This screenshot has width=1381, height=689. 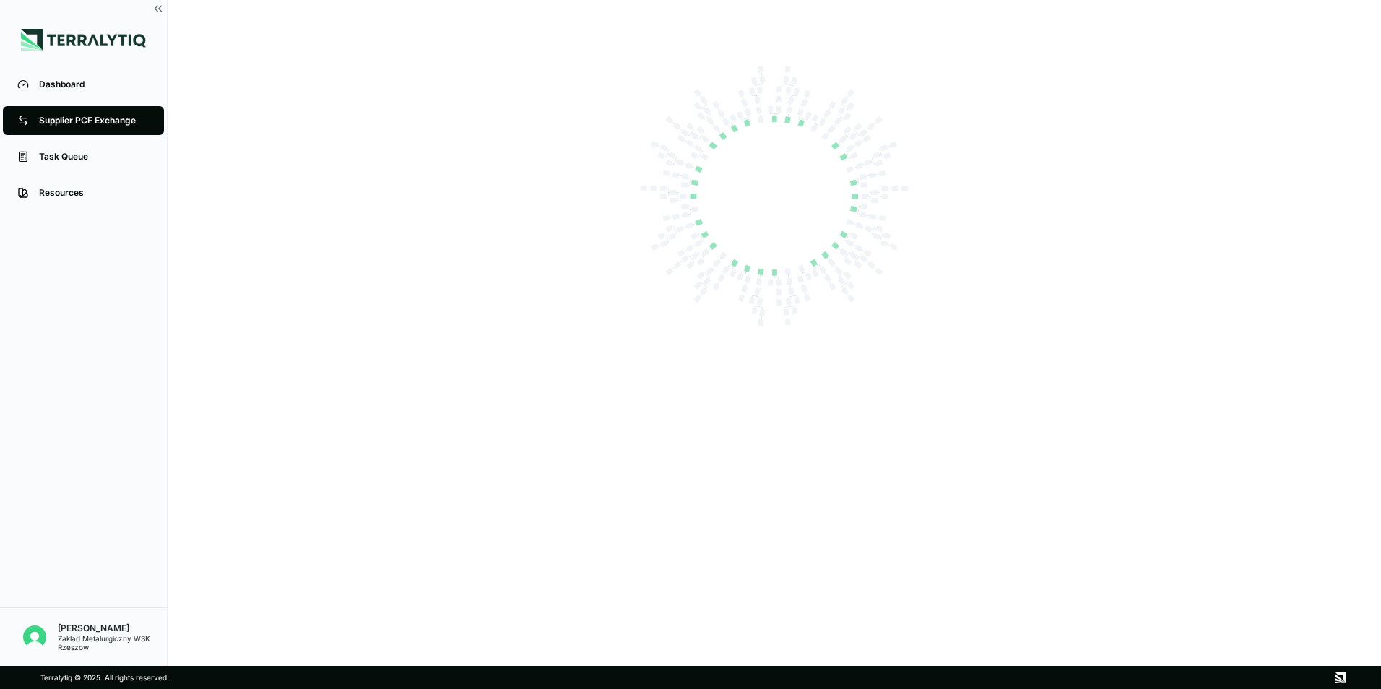 What do you see at coordinates (774, 196) in the screenshot?
I see `img: Loading` at bounding box center [774, 196].